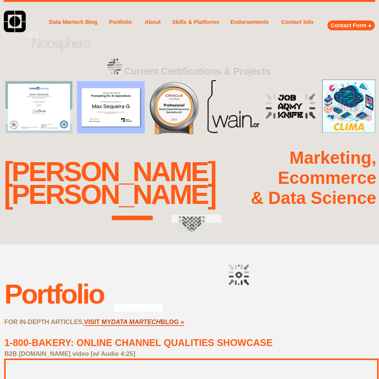 The width and height of the screenshot is (379, 379). Describe the element at coordinates (327, 178) in the screenshot. I see `strong: Ecommerce` at that location.